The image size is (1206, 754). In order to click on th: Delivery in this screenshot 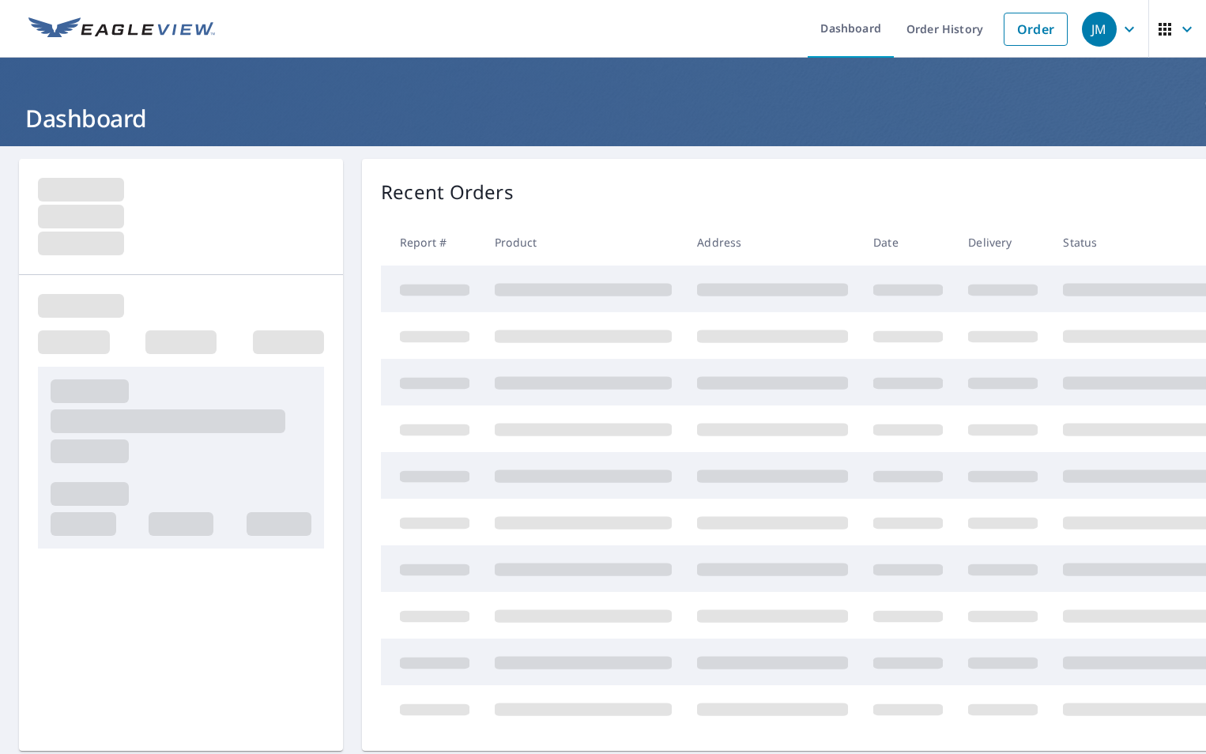, I will do `click(1003, 242)`.